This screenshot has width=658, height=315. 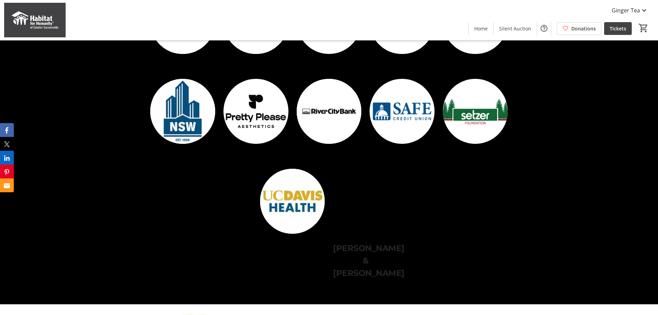 I want to click on a: Silent Auction, so click(x=515, y=28).